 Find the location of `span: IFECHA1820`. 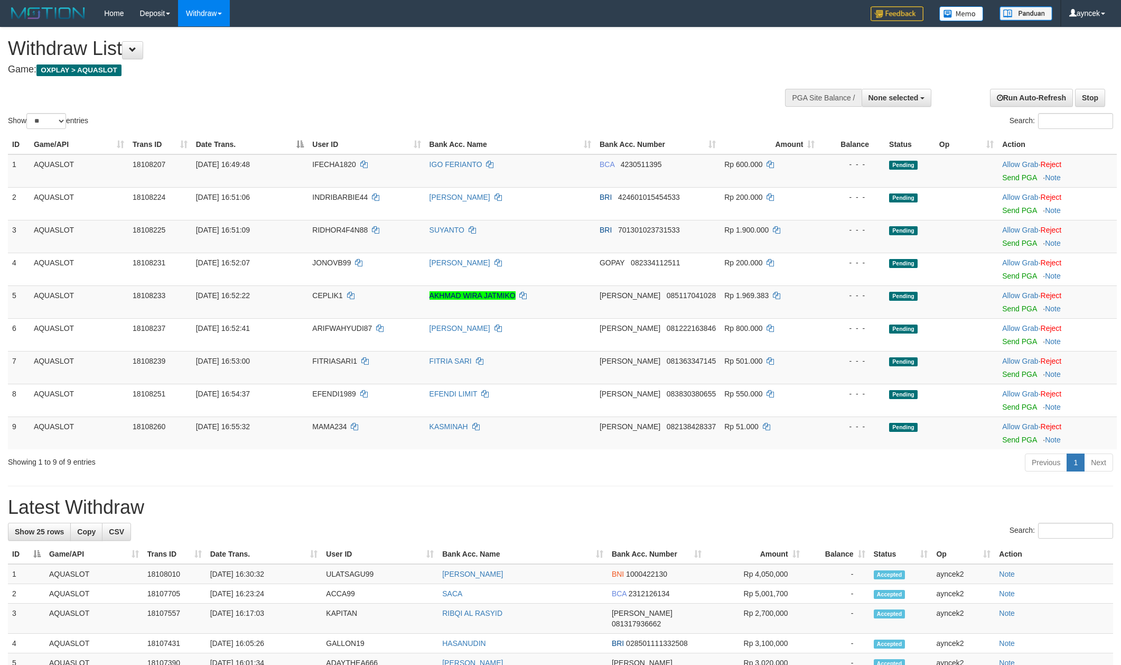

span: IFECHA1820 is located at coordinates (334, 164).